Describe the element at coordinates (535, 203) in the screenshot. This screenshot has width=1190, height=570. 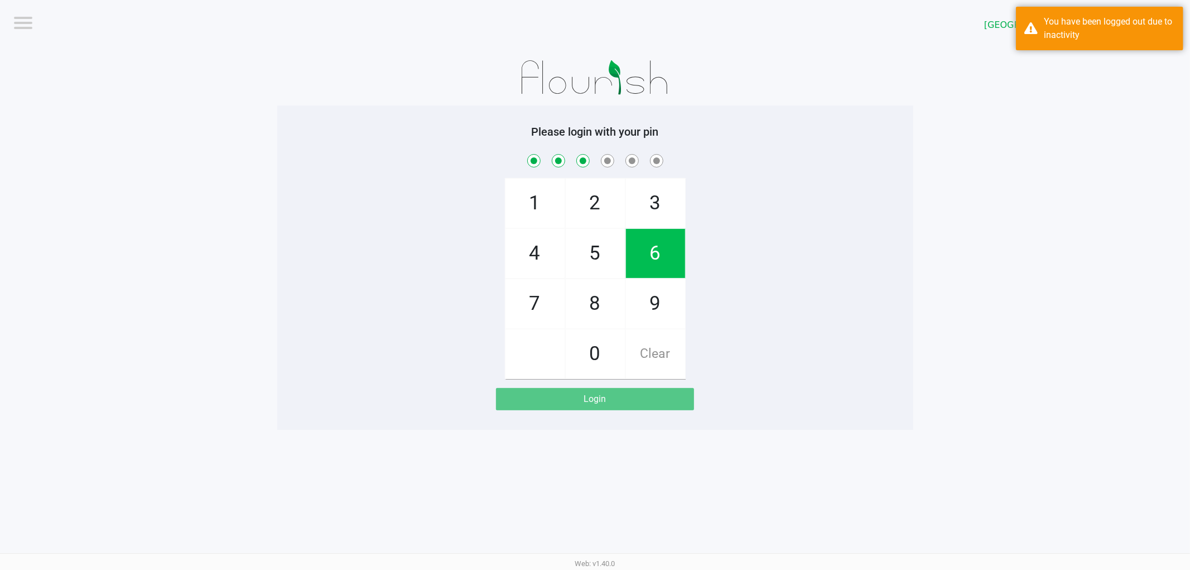
I see `span: 1` at that location.